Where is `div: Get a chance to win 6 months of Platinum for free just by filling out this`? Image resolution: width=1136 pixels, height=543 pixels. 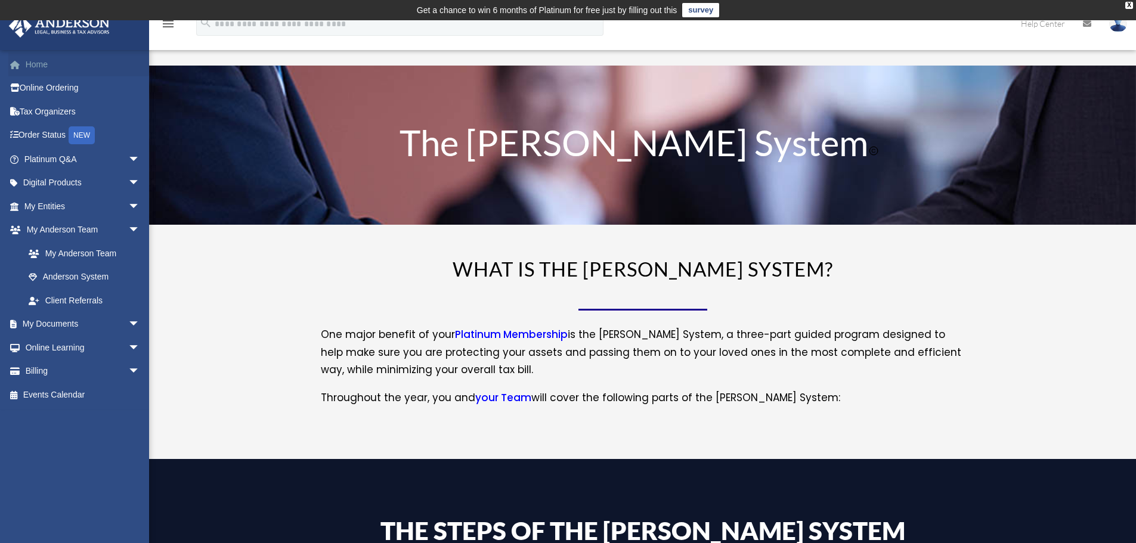 div: Get a chance to win 6 months of Platinum for free just by filling out this is located at coordinates (547, 10).